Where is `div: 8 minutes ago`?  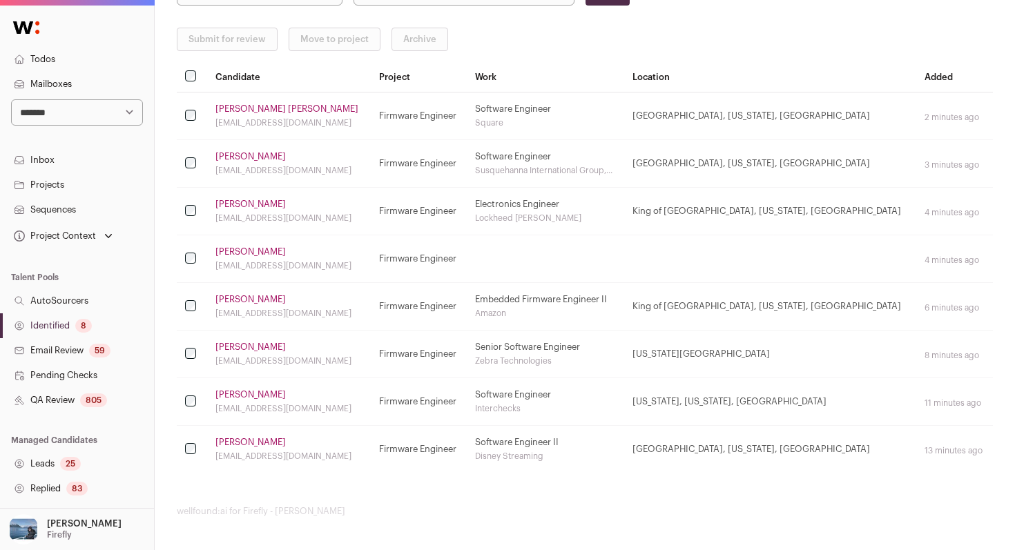
div: 8 minutes ago is located at coordinates (954, 356).